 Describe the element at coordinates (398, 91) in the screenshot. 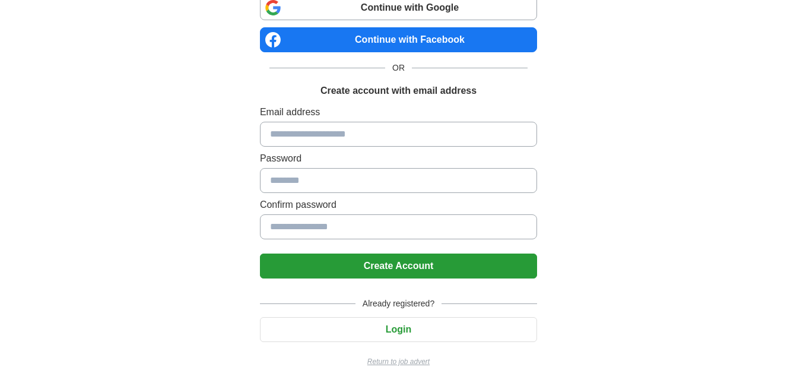

I see `h1: Create account with email address` at that location.